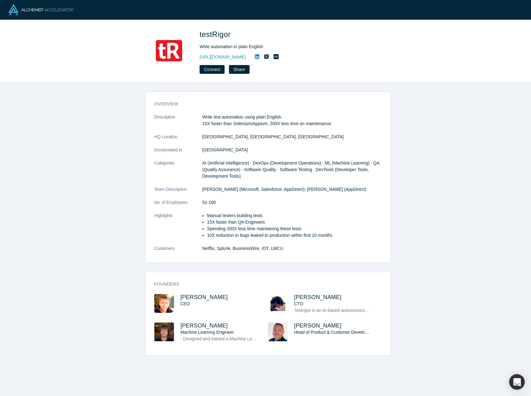 Image resolution: width=531 pixels, height=396 pixels. What do you see at coordinates (212, 69) in the screenshot?
I see `button: Connect` at bounding box center [212, 69].